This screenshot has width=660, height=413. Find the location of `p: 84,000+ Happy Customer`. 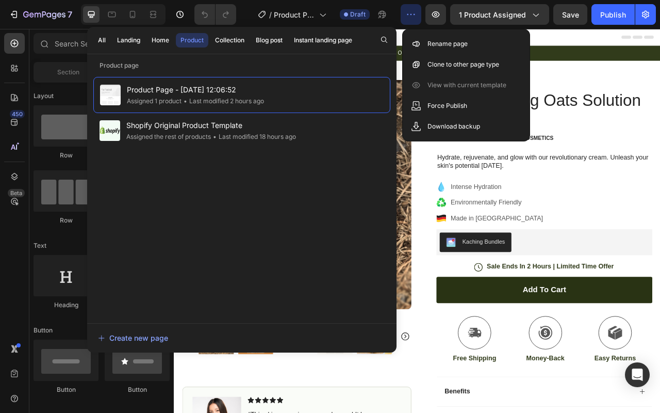

p: 84,000+ Happy Customer is located at coordinates (366, 30).